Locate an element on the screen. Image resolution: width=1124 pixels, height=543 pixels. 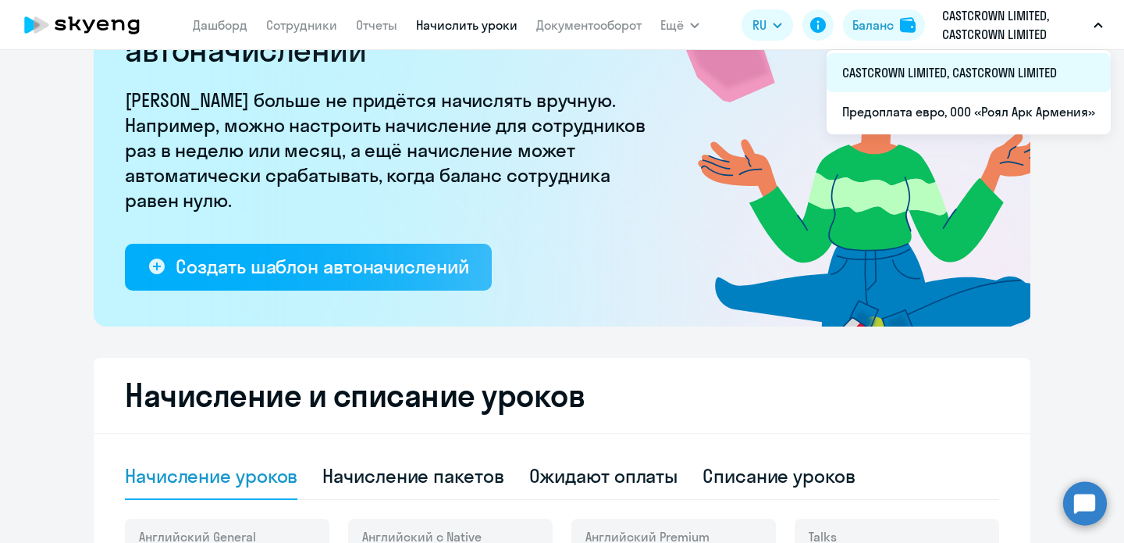
h2: Начисление и списание уроков is located at coordinates (562, 395).